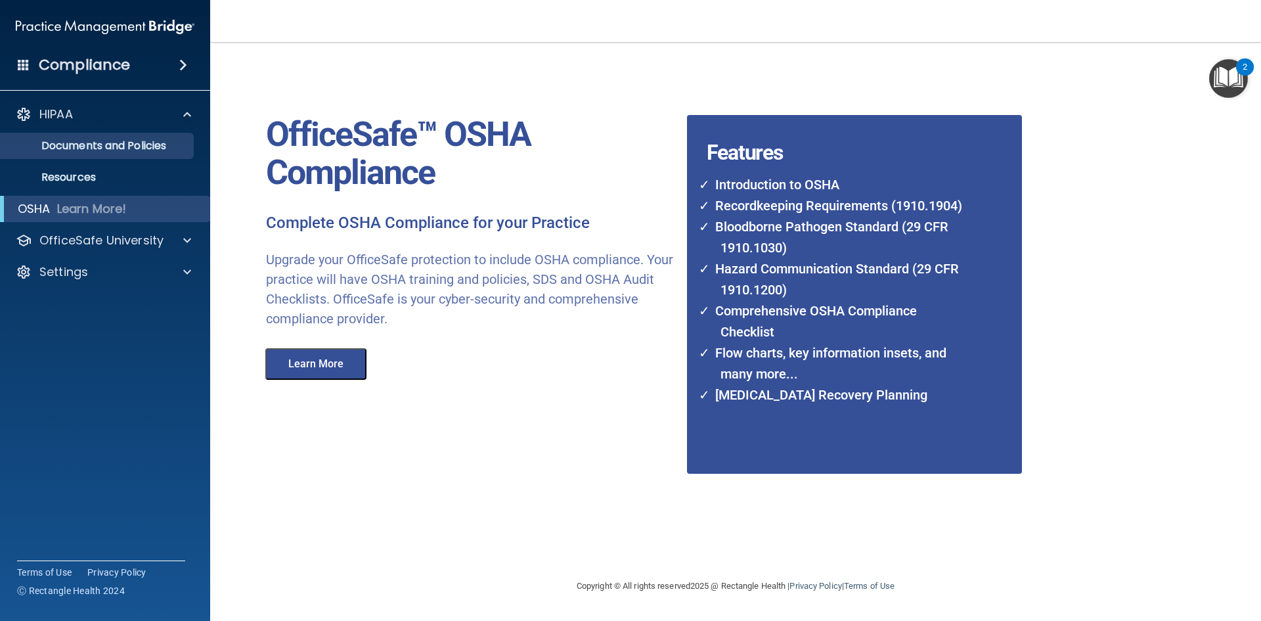 The height and width of the screenshot is (621, 1261). Describe the element at coordinates (98, 177) in the screenshot. I see `p: Resources` at that location.